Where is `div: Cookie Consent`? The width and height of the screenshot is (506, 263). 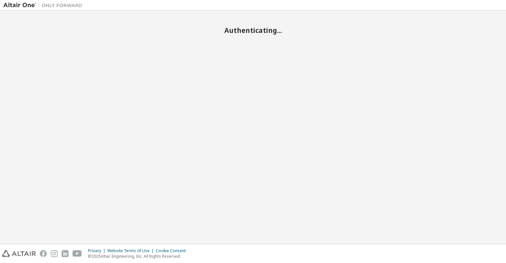
div: Cookie Consent is located at coordinates (173, 251).